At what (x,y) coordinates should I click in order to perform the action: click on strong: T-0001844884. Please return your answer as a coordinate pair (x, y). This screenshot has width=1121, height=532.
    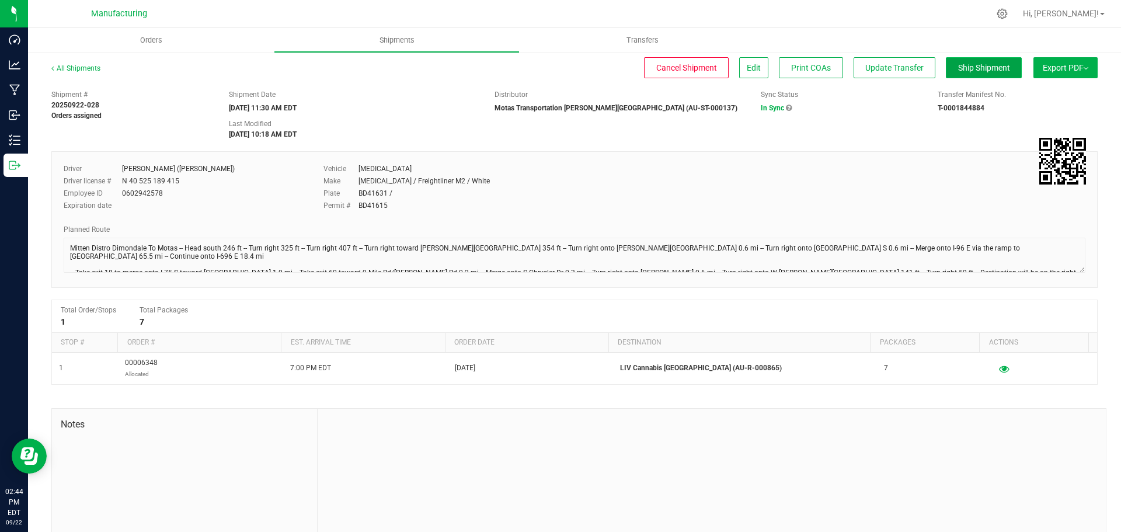
    Looking at the image, I should click on (961, 108).